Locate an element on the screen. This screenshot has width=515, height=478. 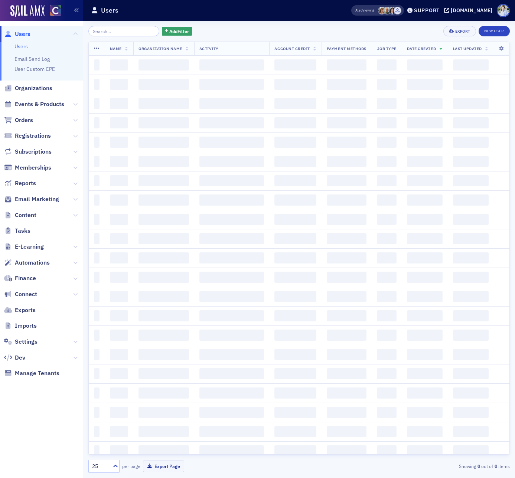
span: Registrations is located at coordinates (33, 136).